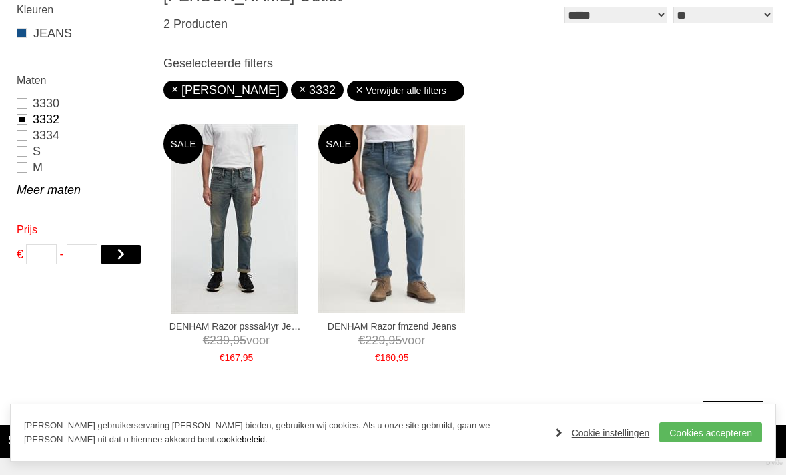  What do you see at coordinates (82, 190) in the screenshot?
I see `a: Meer maten` at bounding box center [82, 190].